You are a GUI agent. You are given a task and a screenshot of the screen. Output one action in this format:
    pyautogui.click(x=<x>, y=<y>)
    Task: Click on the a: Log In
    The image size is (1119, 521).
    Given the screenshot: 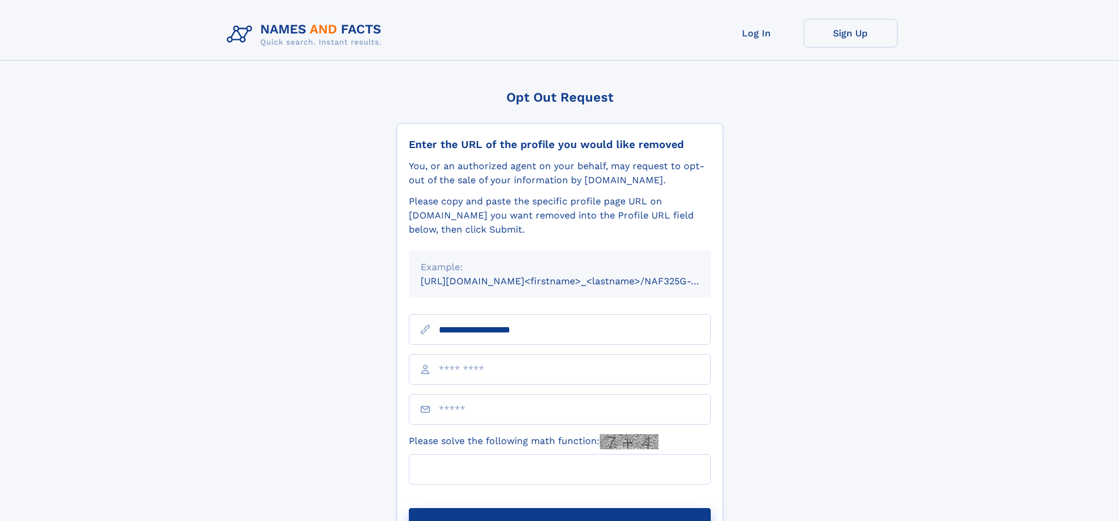 What is the action you would take?
    pyautogui.click(x=756, y=33)
    